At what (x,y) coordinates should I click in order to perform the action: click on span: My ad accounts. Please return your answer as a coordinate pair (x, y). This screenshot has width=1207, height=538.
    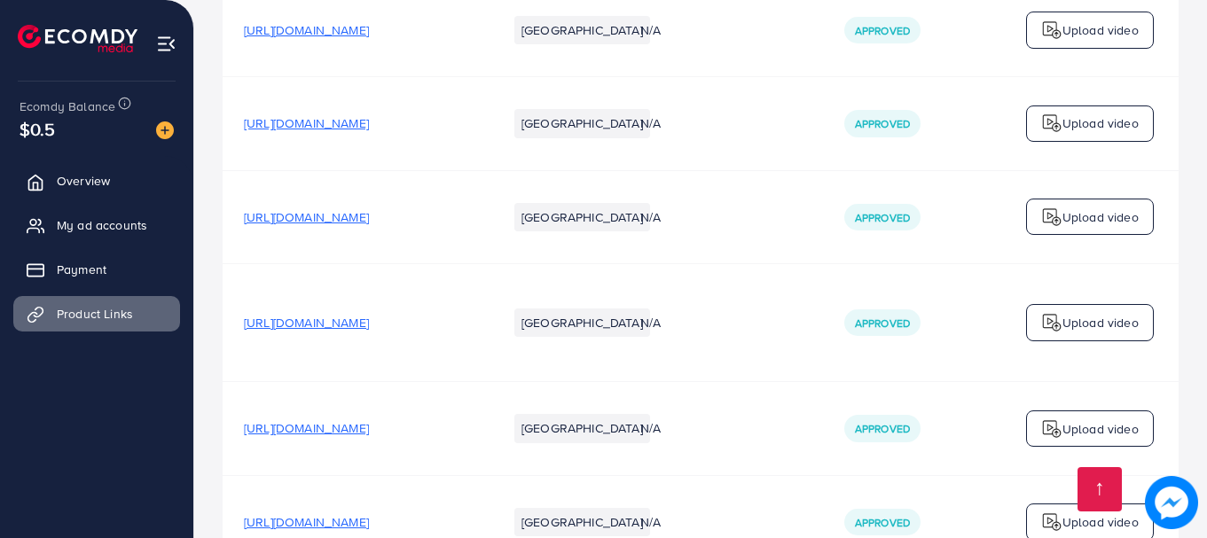
    Looking at the image, I should click on (102, 225).